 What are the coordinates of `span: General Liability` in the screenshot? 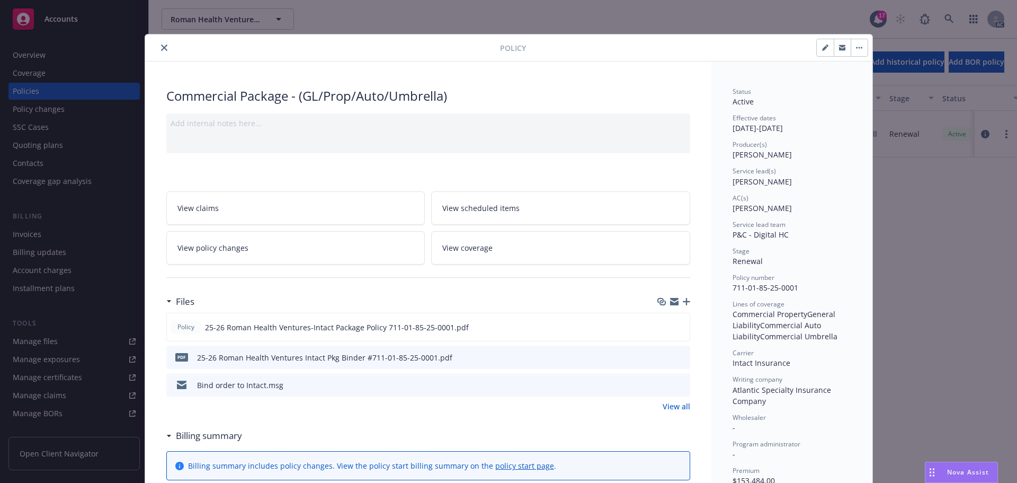 It's located at (785, 319).